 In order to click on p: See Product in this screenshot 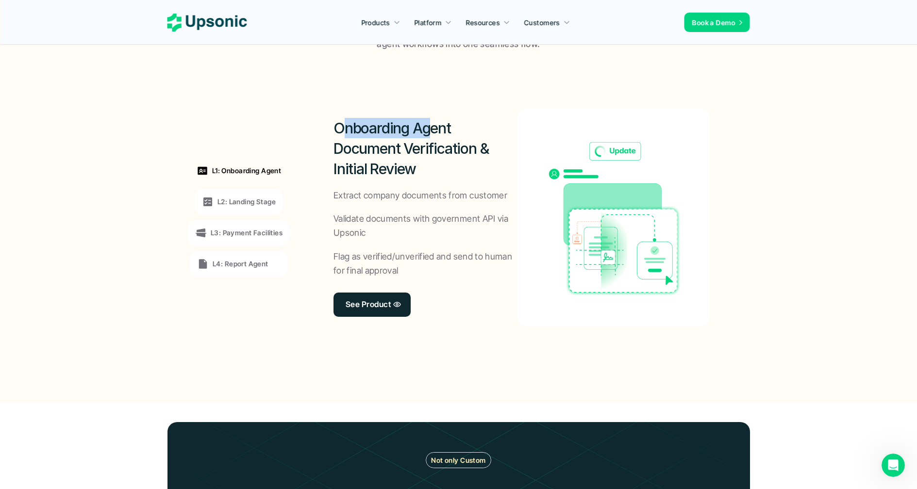, I will do `click(368, 304)`.